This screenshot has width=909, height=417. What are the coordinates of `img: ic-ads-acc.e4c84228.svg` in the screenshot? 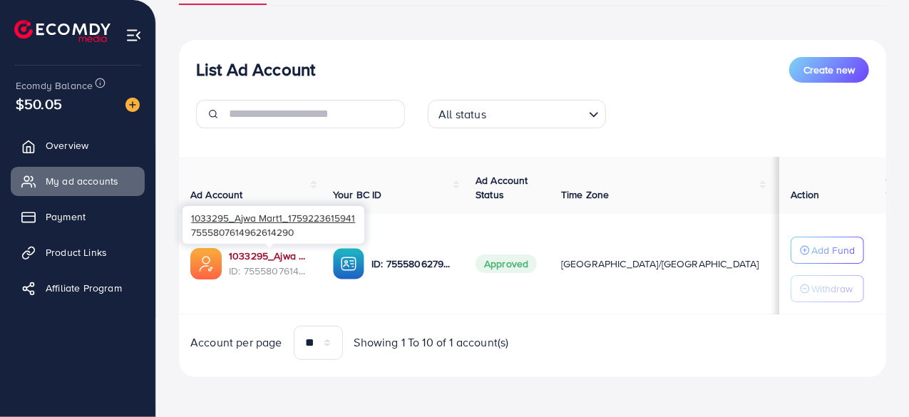 It's located at (206, 264).